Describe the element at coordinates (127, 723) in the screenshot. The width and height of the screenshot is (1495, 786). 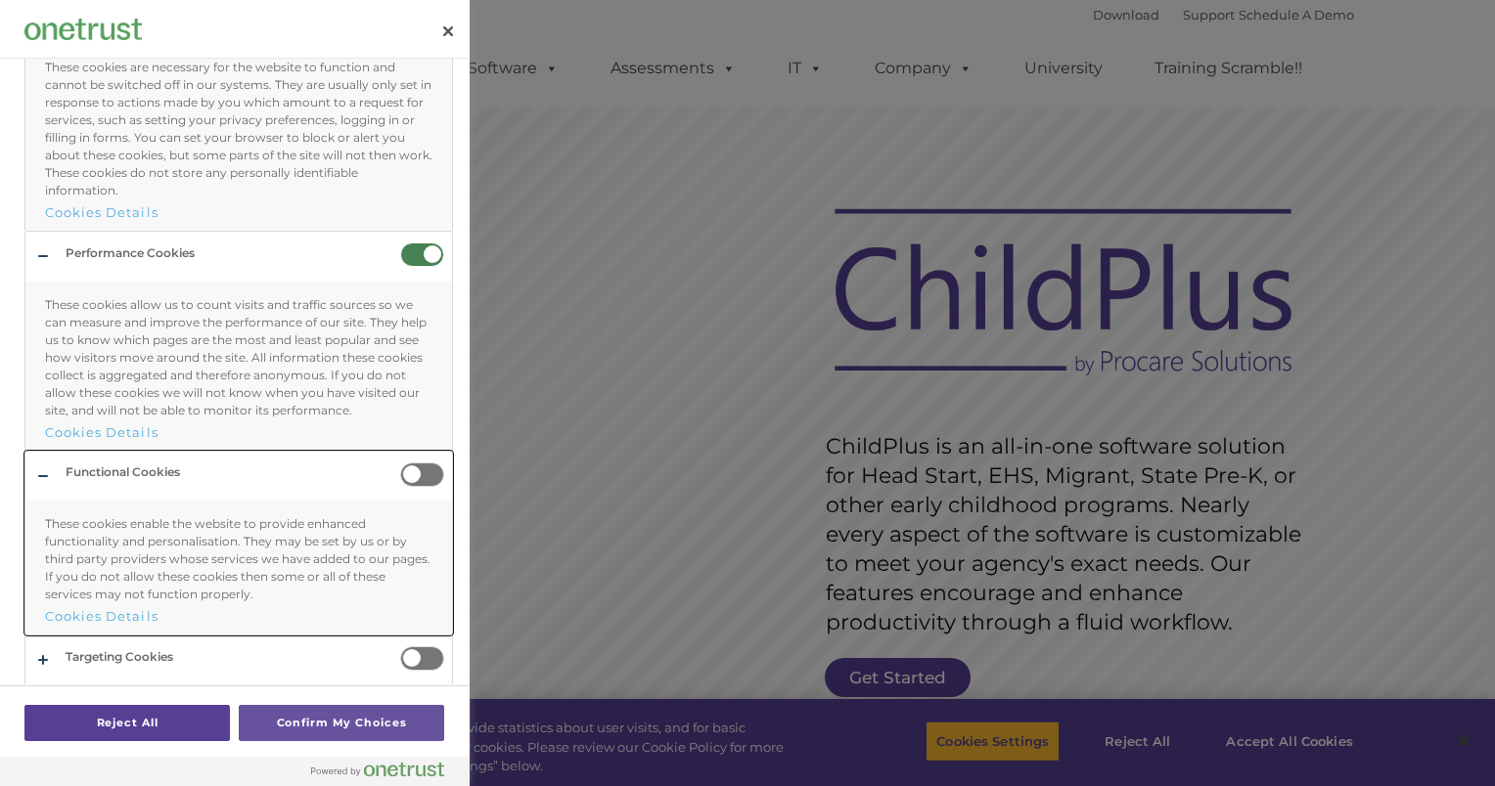
I see `button: Reject All` at that location.